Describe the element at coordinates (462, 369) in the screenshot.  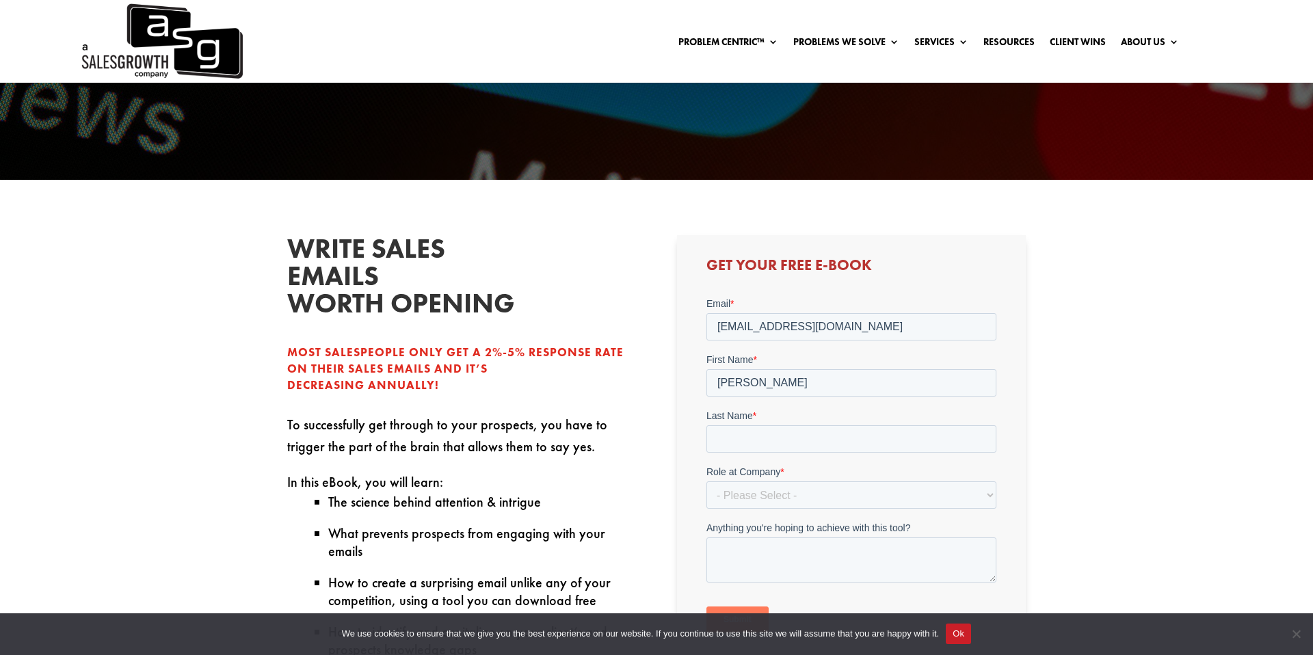
I see `p: Most salespeople only get a 2%-5% response rate on their sales emails and it’s decreasing annually!` at that location.